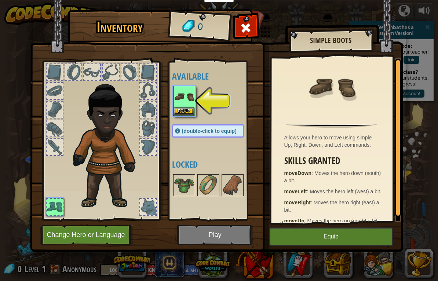 The height and width of the screenshot is (281, 438). I want to click on span: 0, so click(200, 27).